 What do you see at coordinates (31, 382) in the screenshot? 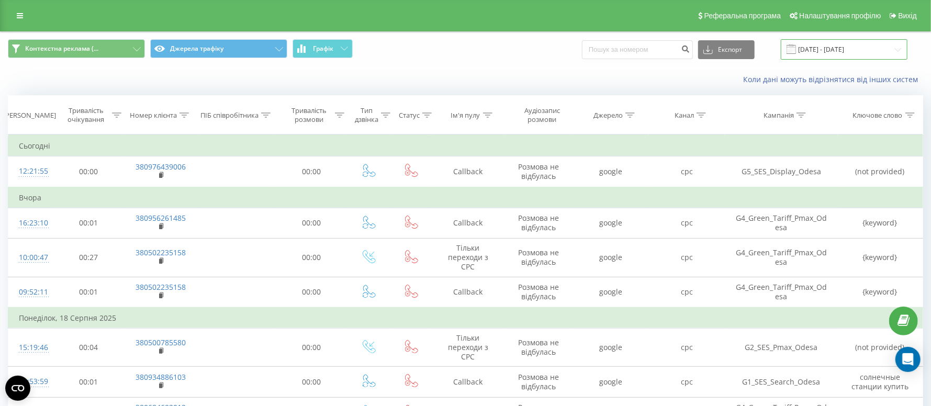
I see `div: 09:53:59` at bounding box center [31, 382].